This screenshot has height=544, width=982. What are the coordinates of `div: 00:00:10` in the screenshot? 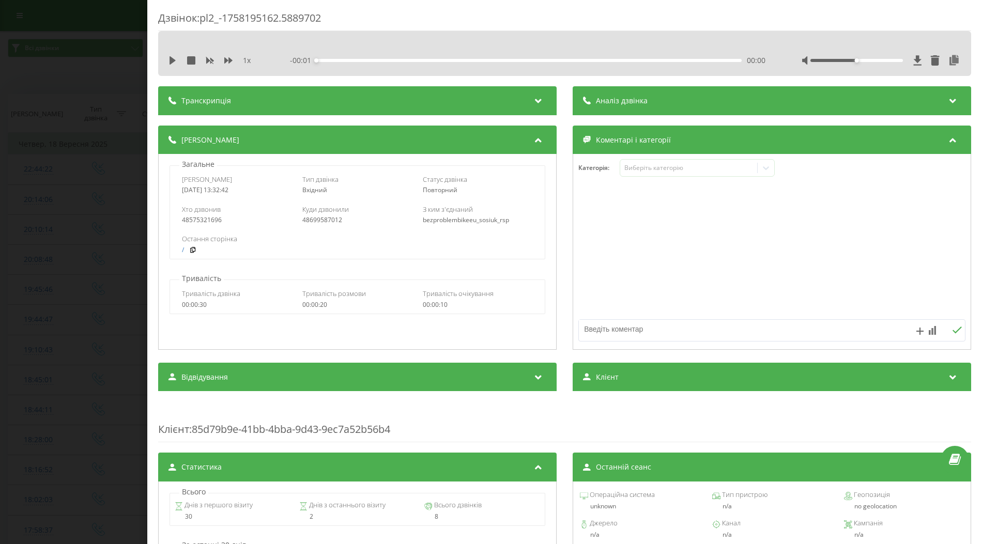 It's located at (478, 305).